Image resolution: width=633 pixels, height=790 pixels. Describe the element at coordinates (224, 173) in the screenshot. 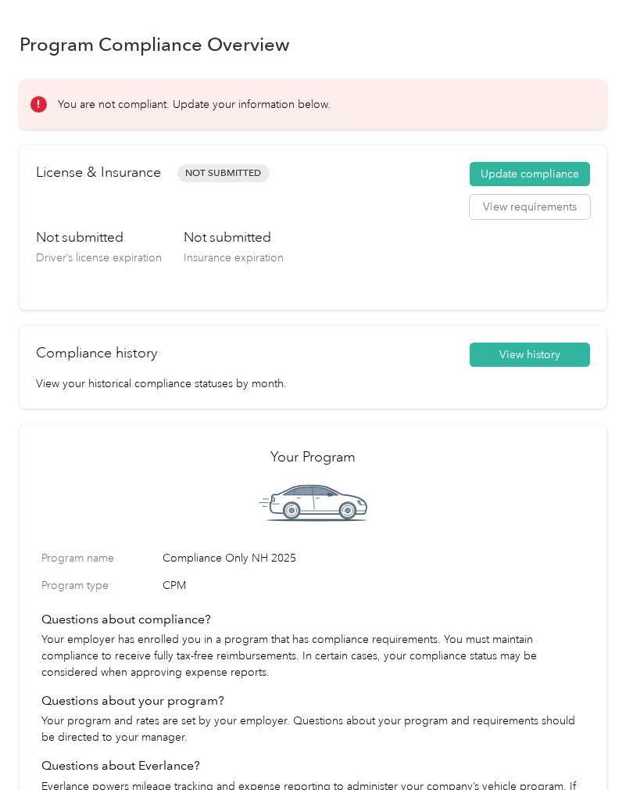

I see `span: Not Submitted` at that location.